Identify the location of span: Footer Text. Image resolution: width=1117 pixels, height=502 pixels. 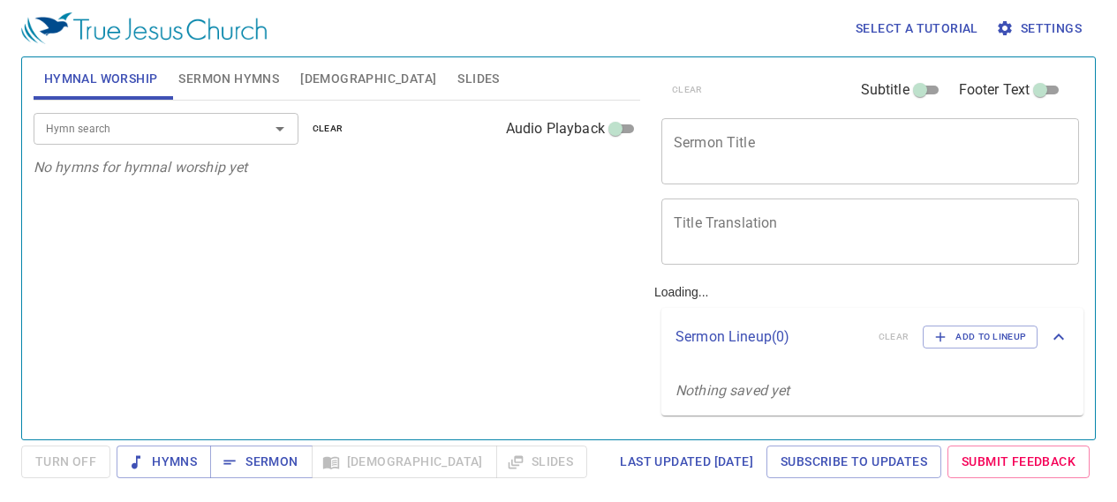
(994, 90).